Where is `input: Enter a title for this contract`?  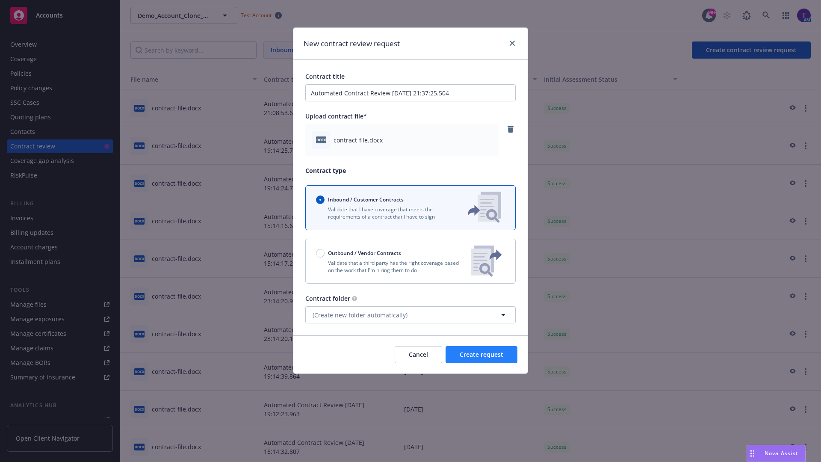
input: Enter a title for this contract is located at coordinates (410, 93).